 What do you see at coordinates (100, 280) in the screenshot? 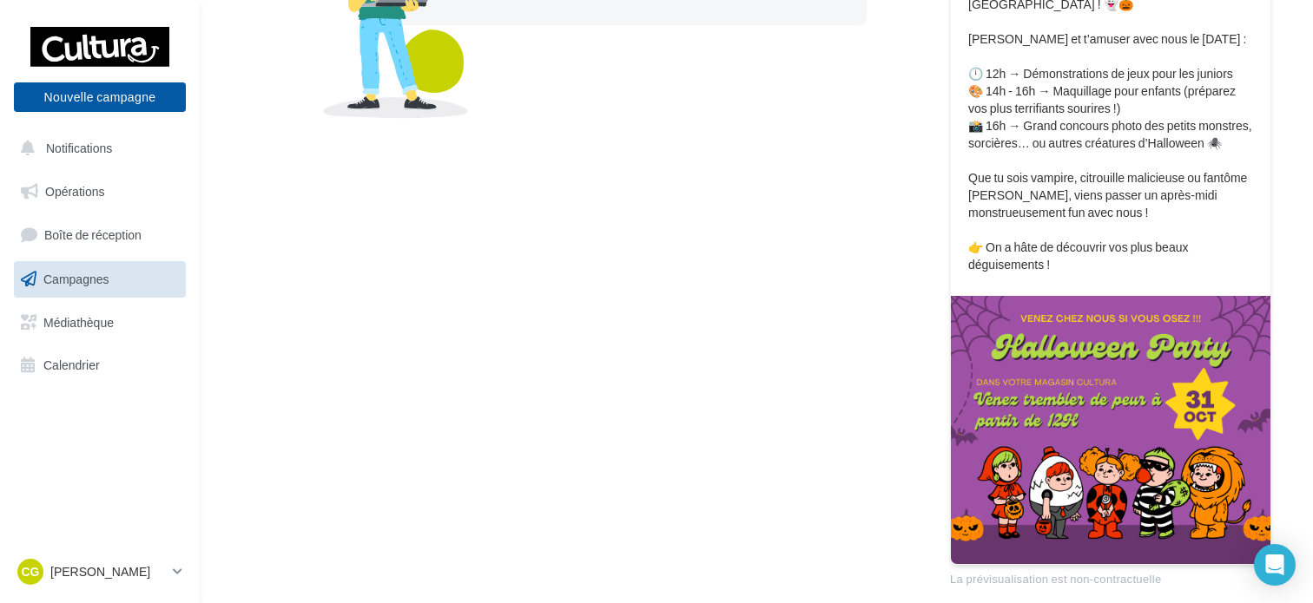
I see `a: Campagnes` at bounding box center [100, 280].